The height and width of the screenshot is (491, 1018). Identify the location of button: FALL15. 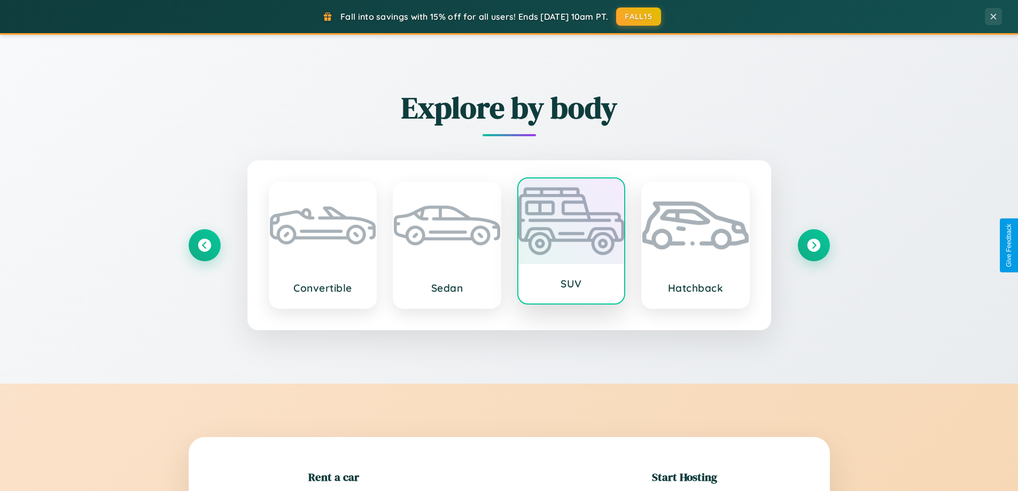
(638, 17).